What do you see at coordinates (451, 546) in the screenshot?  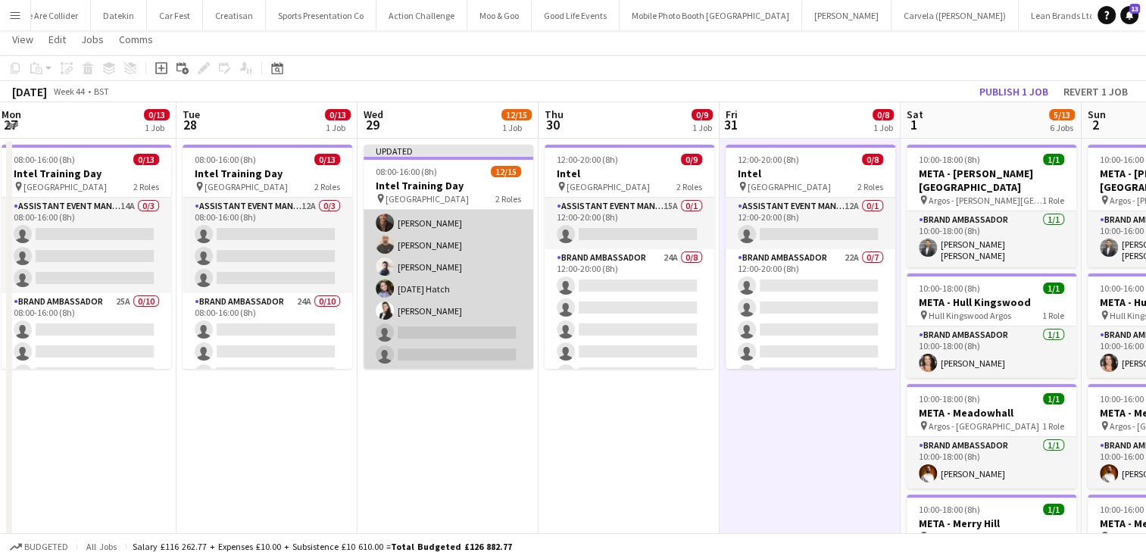 I see `span: Total Budgeted £126 882.77` at bounding box center [451, 546].